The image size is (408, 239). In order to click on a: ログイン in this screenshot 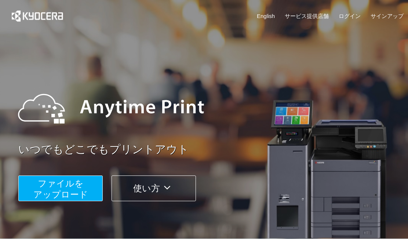, I will do `click(350, 16)`.